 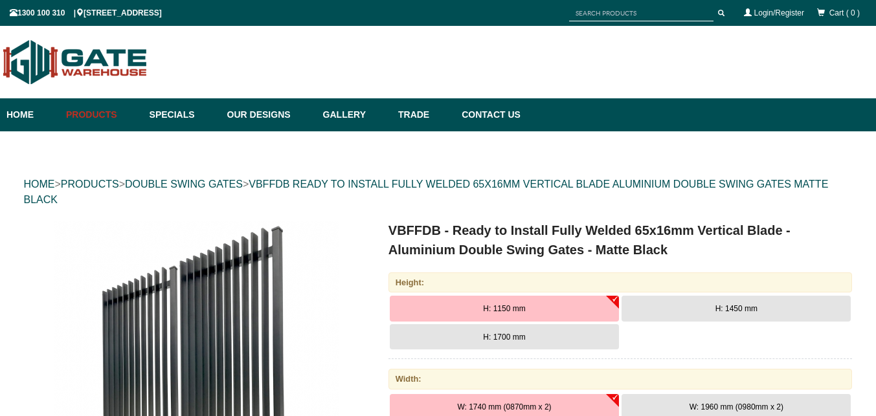 I want to click on div: Height:, so click(x=620, y=282).